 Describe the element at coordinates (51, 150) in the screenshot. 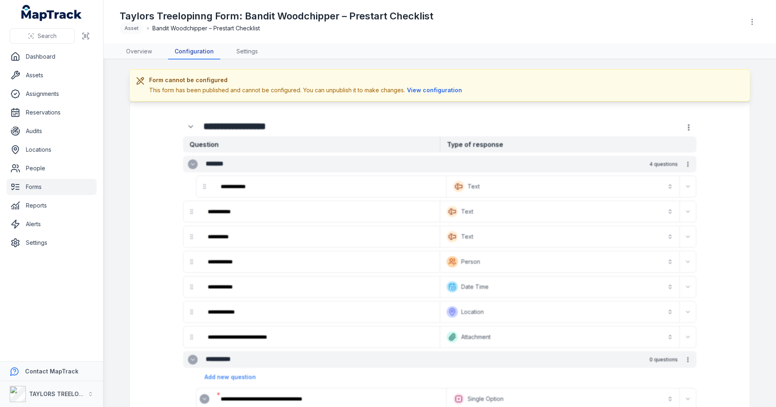

I see `a: Locations` at that location.